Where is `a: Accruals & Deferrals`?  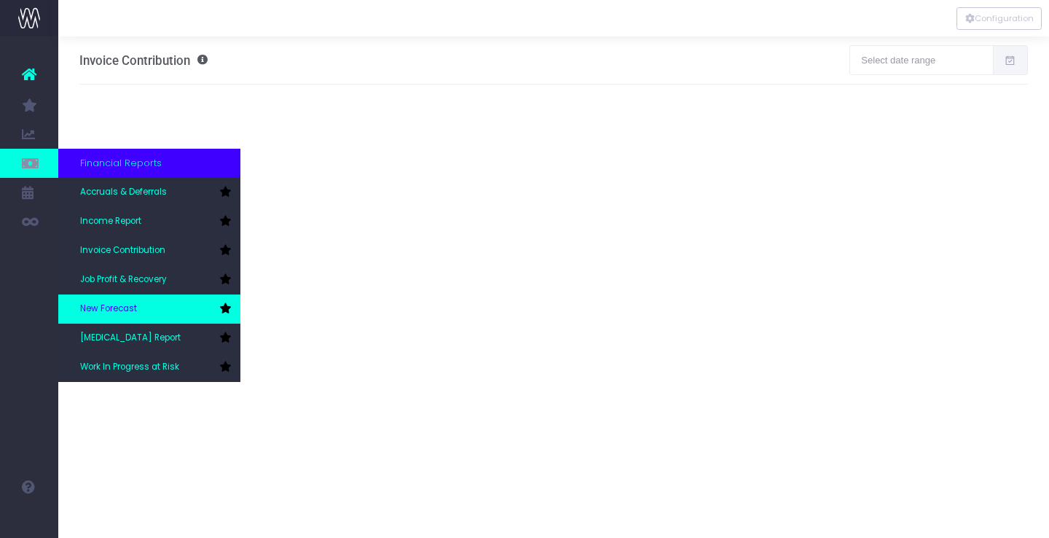 a: Accruals & Deferrals is located at coordinates (149, 192).